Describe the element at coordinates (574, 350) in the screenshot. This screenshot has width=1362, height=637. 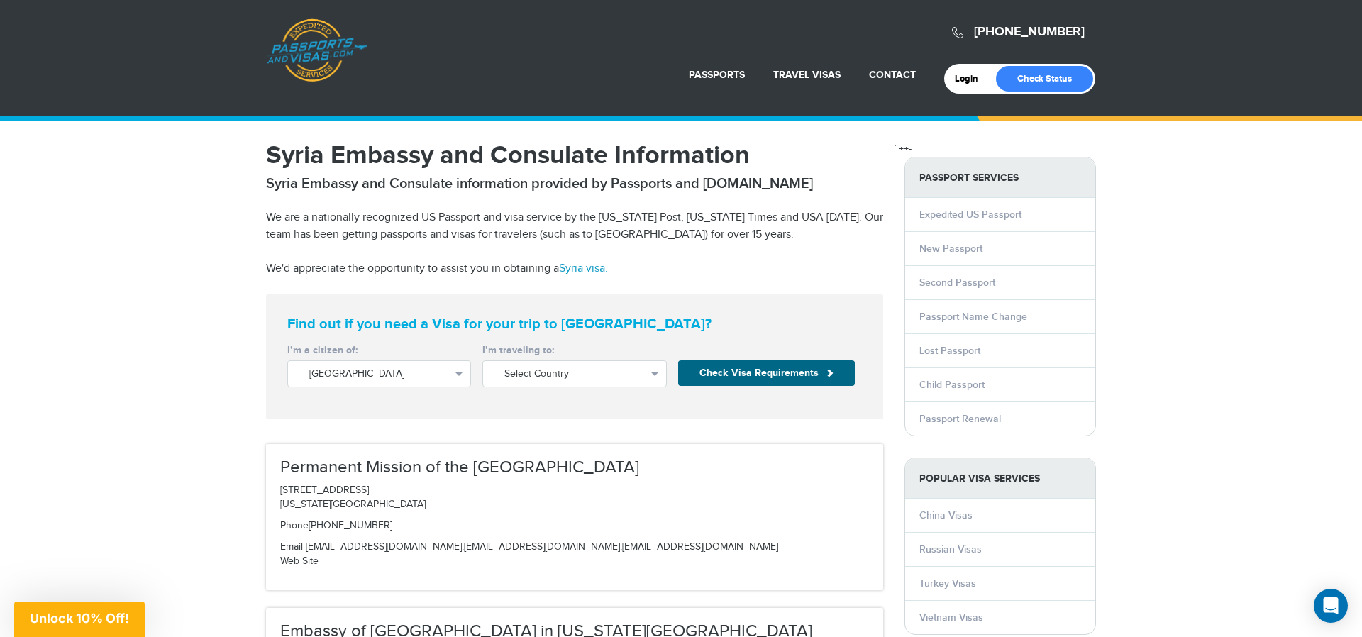
I see `label: I’m traveling to:` at that location.